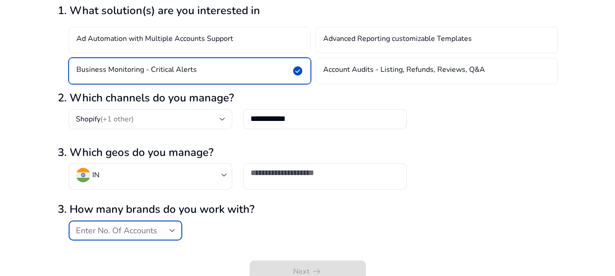  Describe the element at coordinates (117, 119) in the screenshot. I see `span: (+1 other)` at that location.